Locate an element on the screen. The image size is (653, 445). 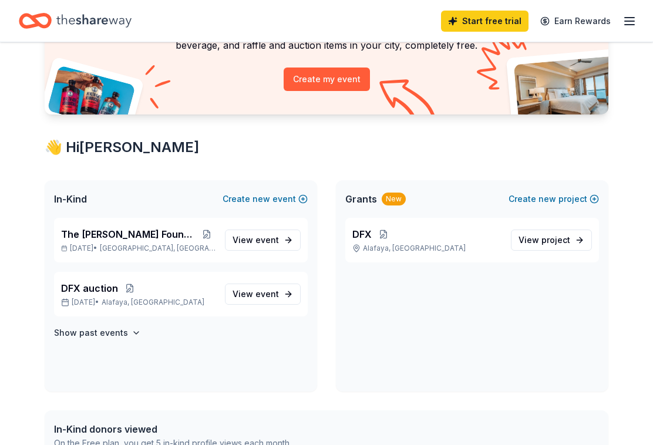
span: DFX auction is located at coordinates (89, 288).